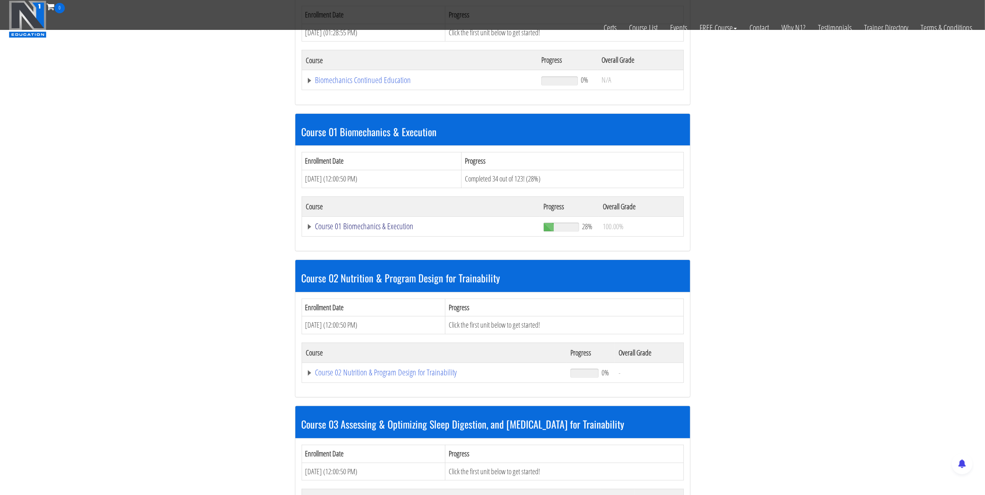  Describe the element at coordinates (434, 373) in the screenshot. I see `a: Course 02 Nutrition & Program Design for Trainability` at that location.